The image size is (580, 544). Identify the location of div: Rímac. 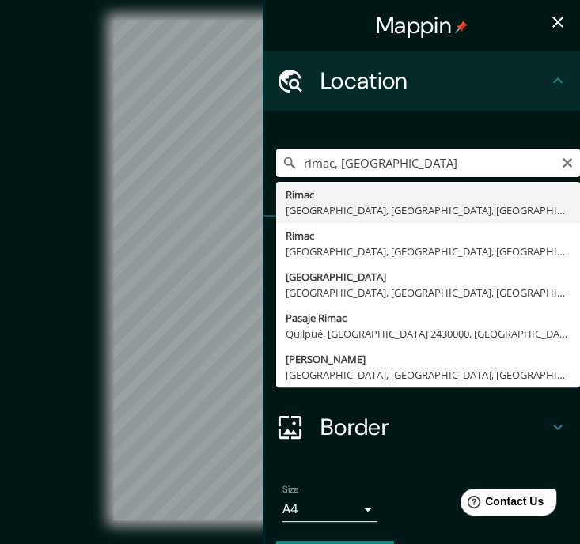
(428, 194).